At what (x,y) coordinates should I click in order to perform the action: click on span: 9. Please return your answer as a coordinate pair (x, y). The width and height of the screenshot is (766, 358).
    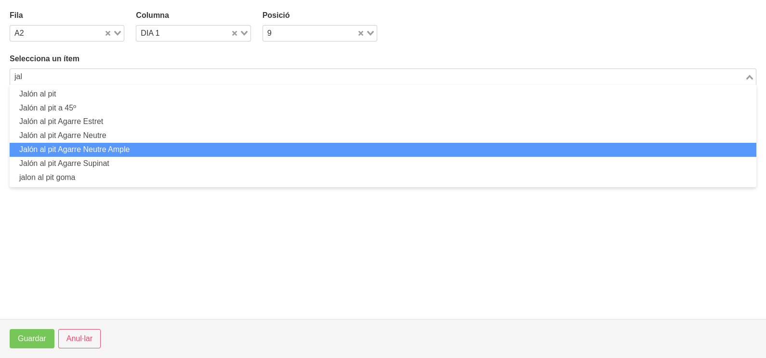
    Looking at the image, I should click on (269, 33).